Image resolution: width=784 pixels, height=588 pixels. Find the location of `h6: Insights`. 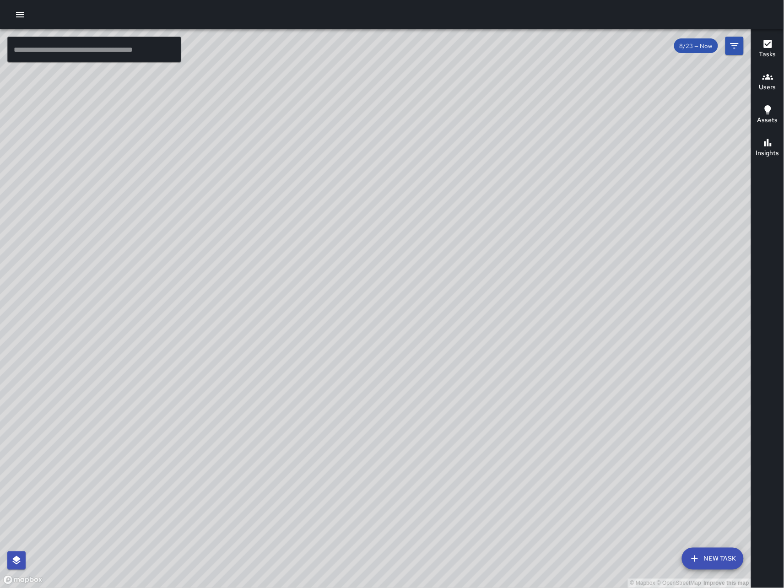

h6: Insights is located at coordinates (767, 153).